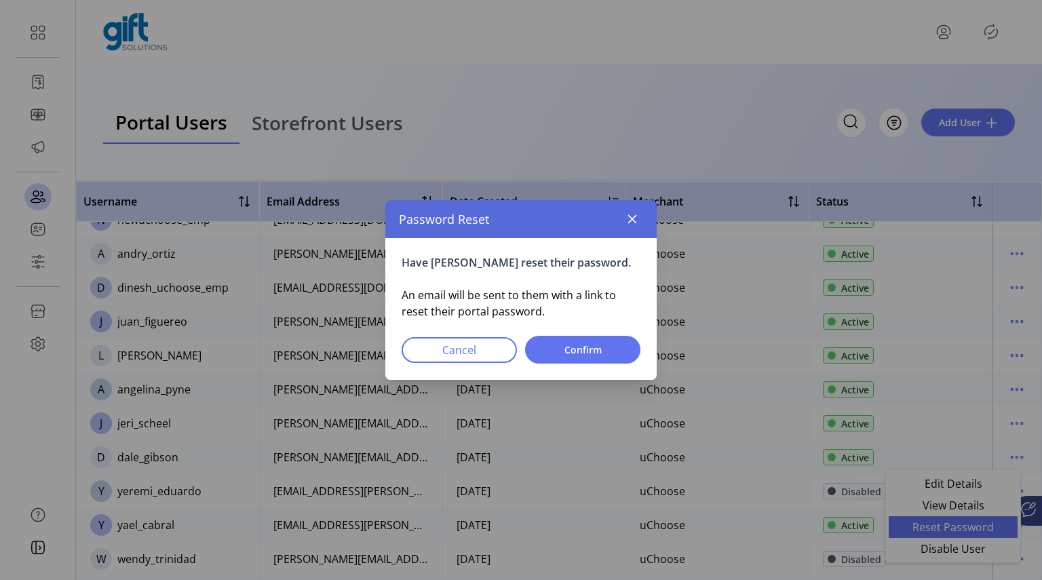 Image resolution: width=1042 pixels, height=580 pixels. Describe the element at coordinates (444, 219) in the screenshot. I see `span: Password Reset` at that location.